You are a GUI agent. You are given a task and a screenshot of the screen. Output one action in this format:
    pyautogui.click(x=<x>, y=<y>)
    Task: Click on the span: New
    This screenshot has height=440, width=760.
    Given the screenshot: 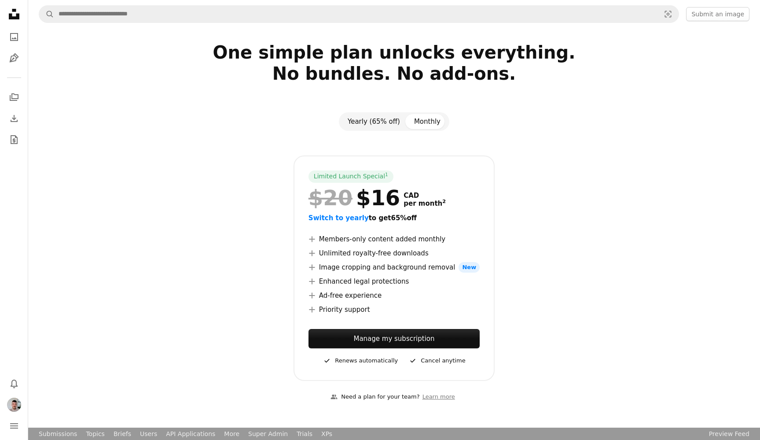 What is the action you would take?
    pyautogui.click(x=469, y=267)
    